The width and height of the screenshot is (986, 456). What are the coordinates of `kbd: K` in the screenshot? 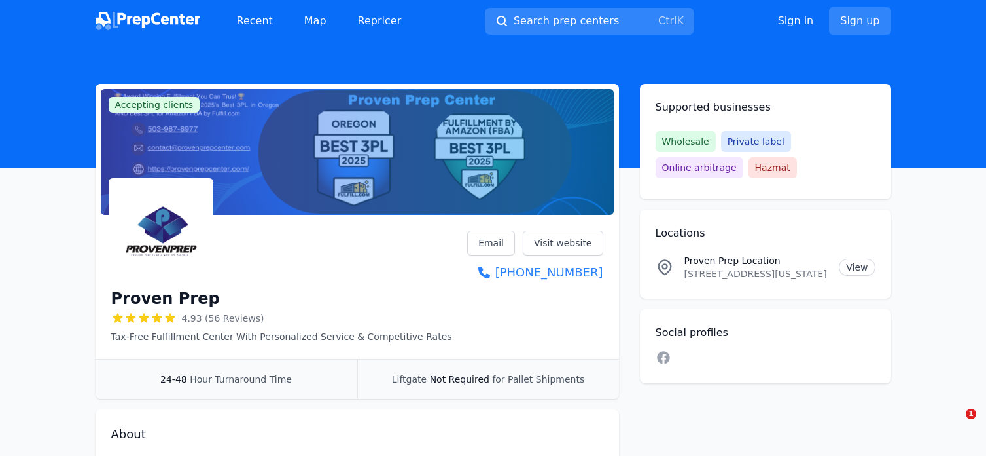 It's located at (680, 20).